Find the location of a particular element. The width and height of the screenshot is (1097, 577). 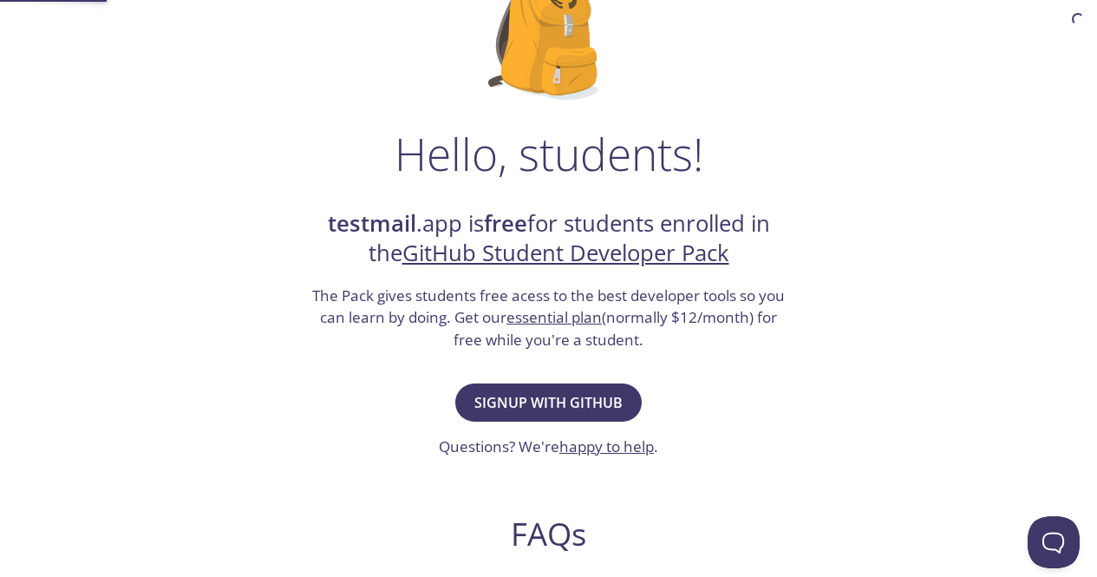

a: essential plan is located at coordinates (554, 317).